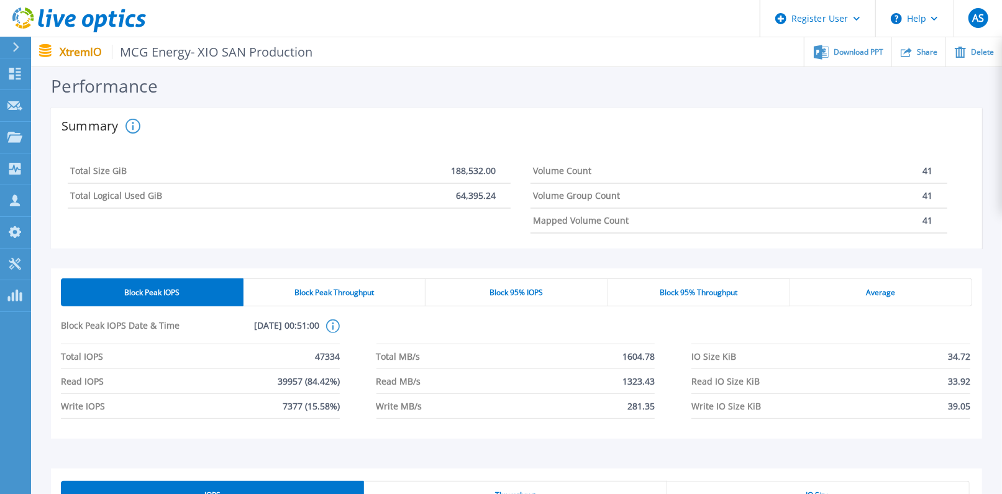 The width and height of the screenshot is (1002, 494). What do you see at coordinates (927, 52) in the screenshot?
I see `span: Share` at bounding box center [927, 52].